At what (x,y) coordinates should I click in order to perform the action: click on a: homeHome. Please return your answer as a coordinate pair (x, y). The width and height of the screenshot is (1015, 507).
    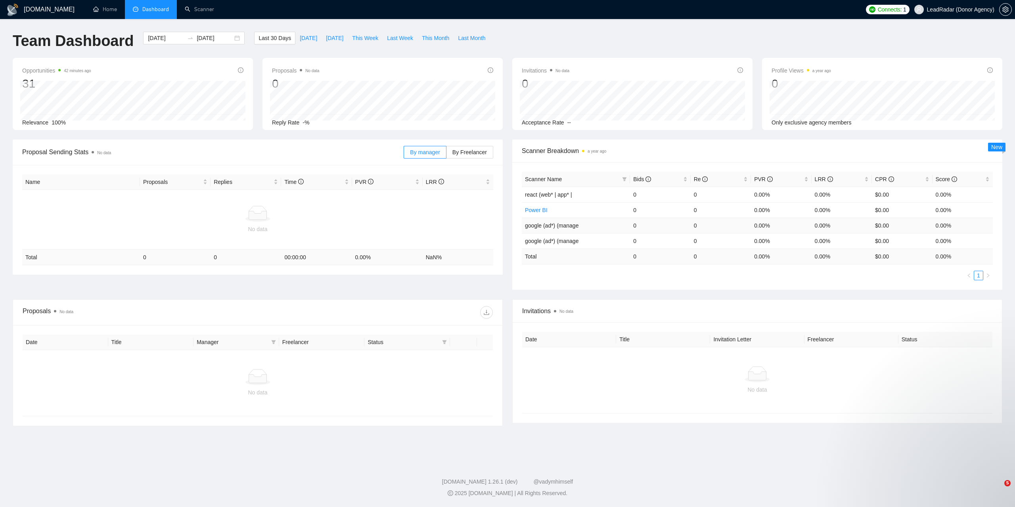
    Looking at the image, I should click on (105, 9).